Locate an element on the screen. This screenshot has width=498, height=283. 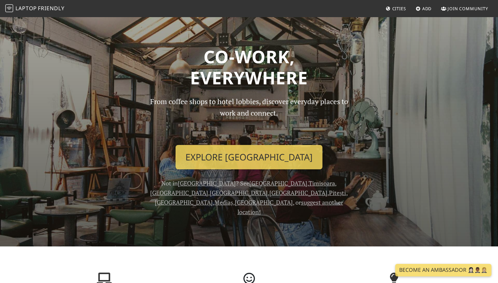
a: Timisoara is located at coordinates (321, 183).